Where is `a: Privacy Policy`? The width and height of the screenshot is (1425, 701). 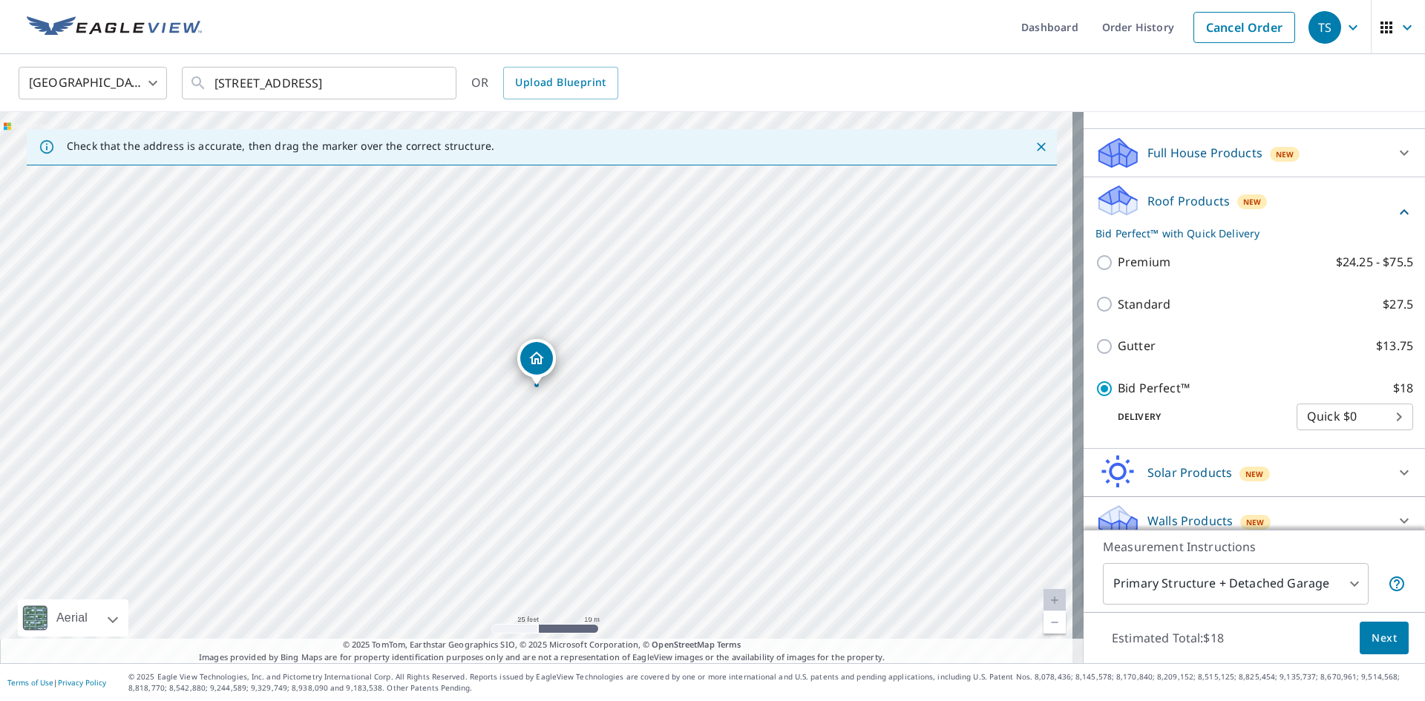
a: Privacy Policy is located at coordinates (82, 683).